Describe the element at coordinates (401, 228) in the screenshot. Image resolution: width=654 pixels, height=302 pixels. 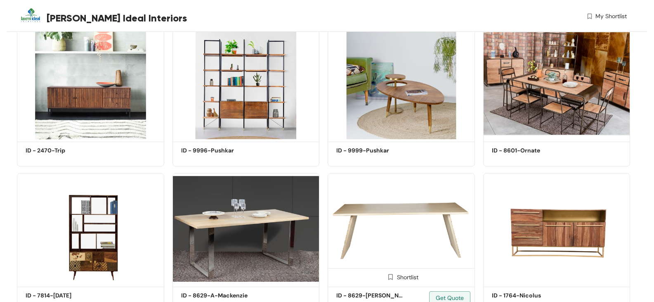
I see `img: 36787693-2ff7-4005-a309-6d3c43c1c710` at that location.